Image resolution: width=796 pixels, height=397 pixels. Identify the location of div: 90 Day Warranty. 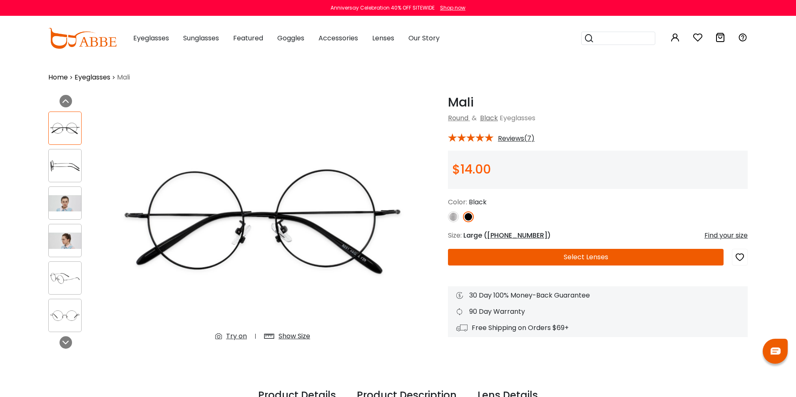
(597, 312).